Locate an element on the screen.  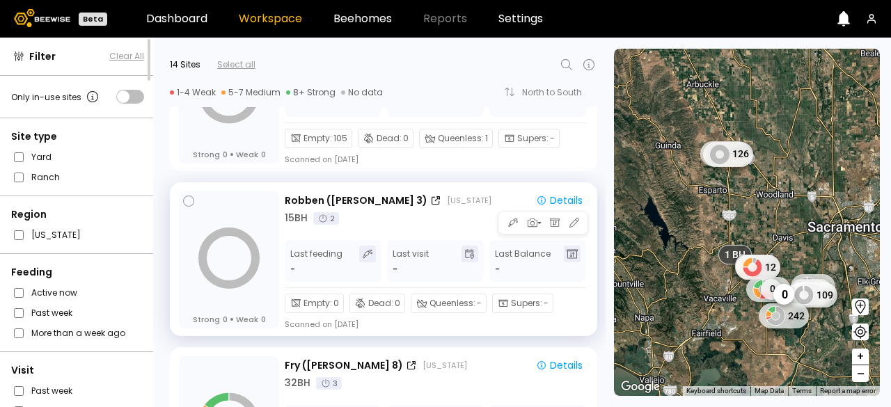
div: Beta is located at coordinates (93, 19).